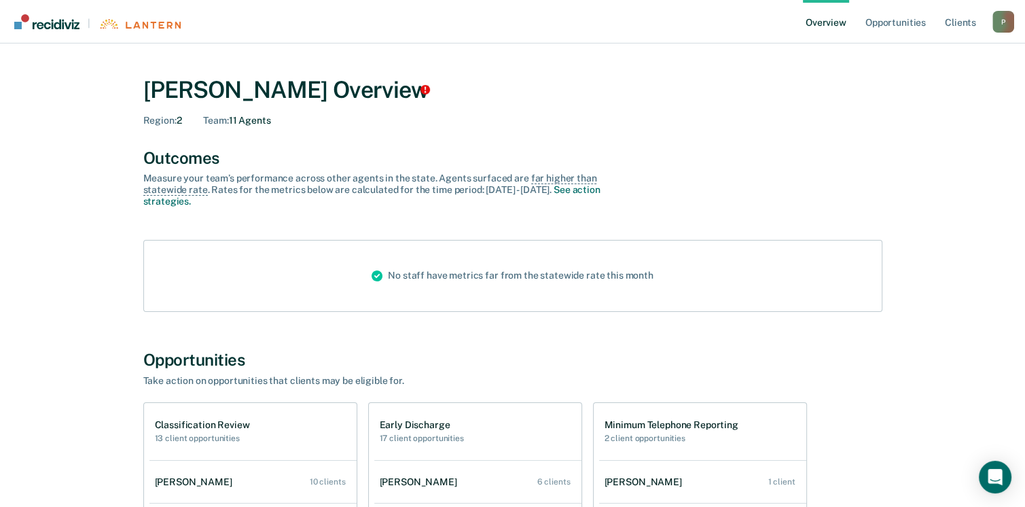 This screenshot has width=1025, height=507. I want to click on img: Recidiviz, so click(47, 22).